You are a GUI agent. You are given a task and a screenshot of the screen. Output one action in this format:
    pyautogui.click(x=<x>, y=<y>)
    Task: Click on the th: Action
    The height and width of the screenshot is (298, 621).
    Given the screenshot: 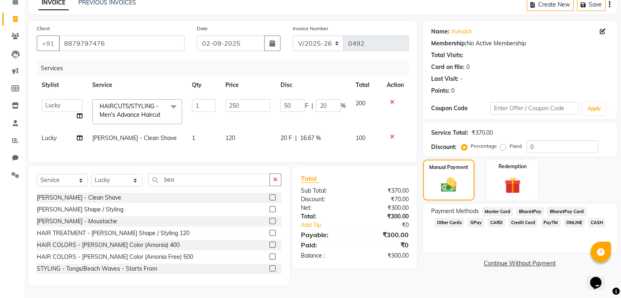 What is the action you would take?
    pyautogui.click(x=395, y=85)
    